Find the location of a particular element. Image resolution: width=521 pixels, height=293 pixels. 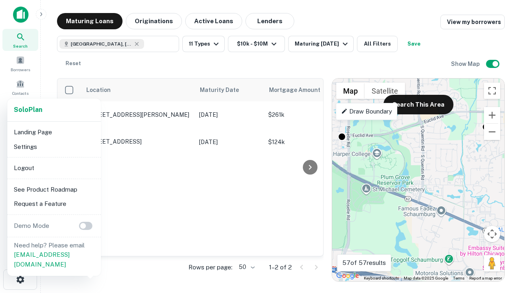

p: Need help? Please email is located at coordinates (54, 255).